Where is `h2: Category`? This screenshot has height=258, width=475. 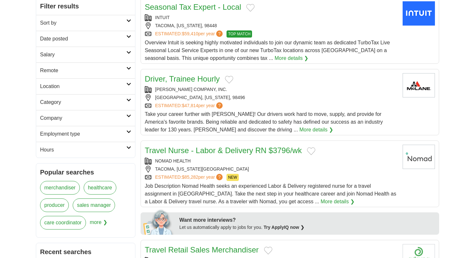 h2: Category is located at coordinates (83, 102).